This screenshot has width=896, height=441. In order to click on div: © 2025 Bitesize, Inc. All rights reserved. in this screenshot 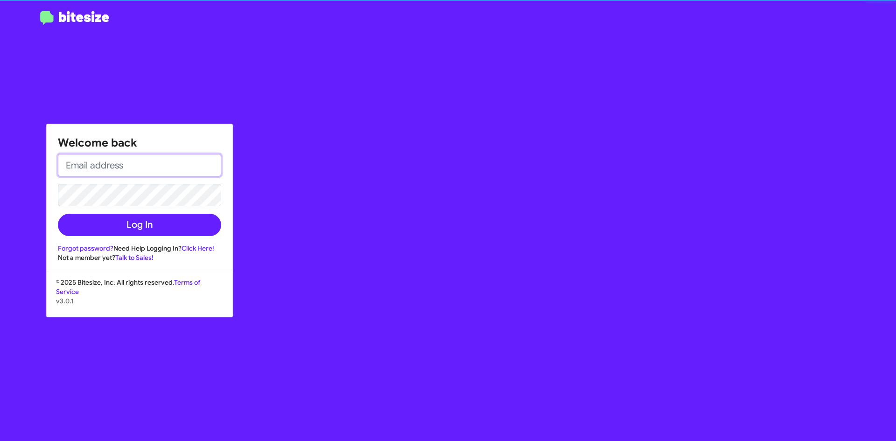, I will do `click(140, 297)`.